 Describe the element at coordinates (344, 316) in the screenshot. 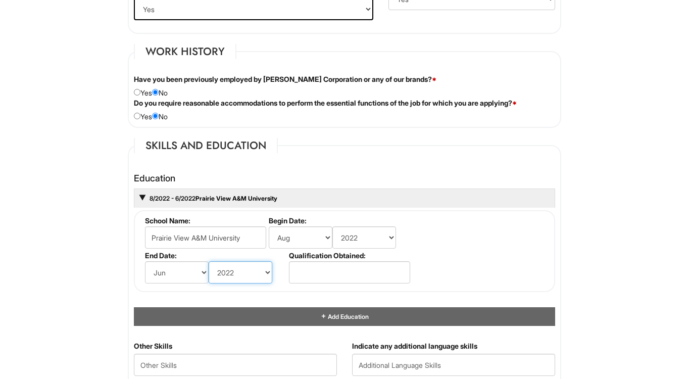

I see `a: Add Education` at that location.